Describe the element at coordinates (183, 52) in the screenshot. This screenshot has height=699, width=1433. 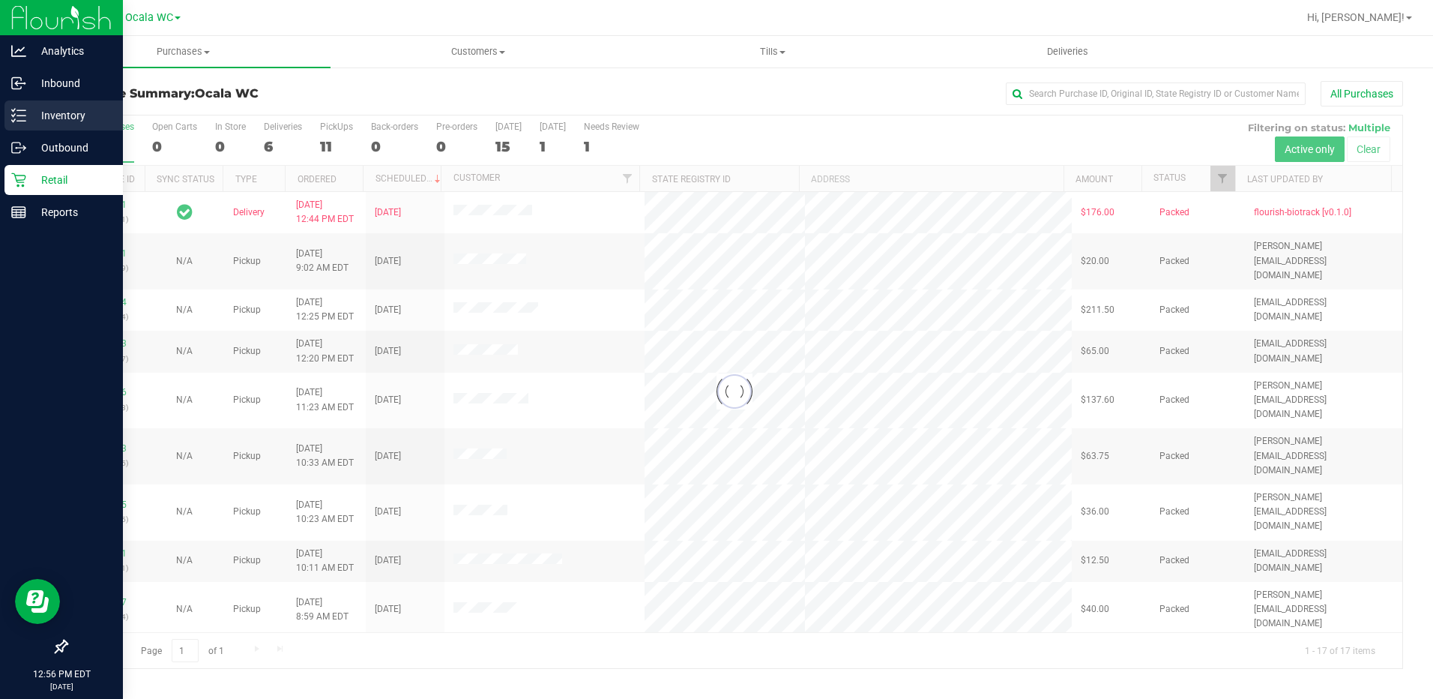
I see `a: Purchases` at that location.